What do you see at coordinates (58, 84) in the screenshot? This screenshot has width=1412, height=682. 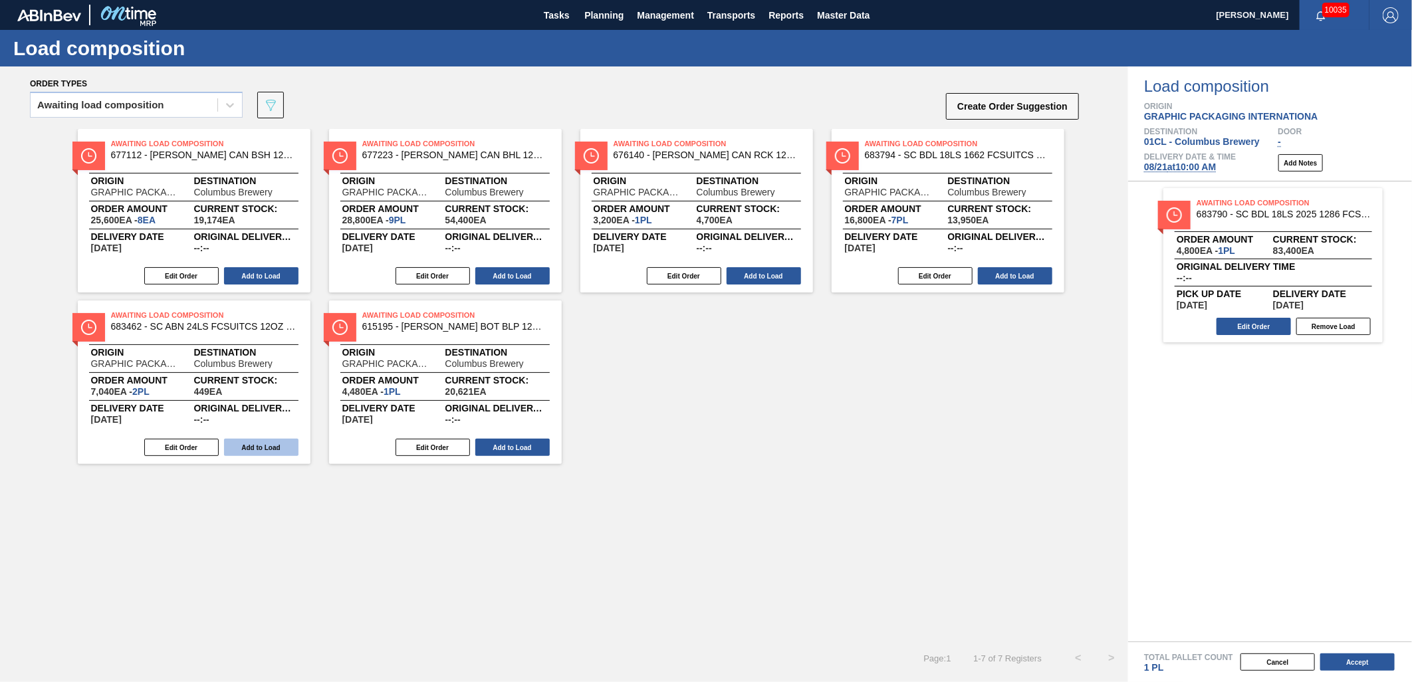 I see `span: Order types` at bounding box center [58, 84].